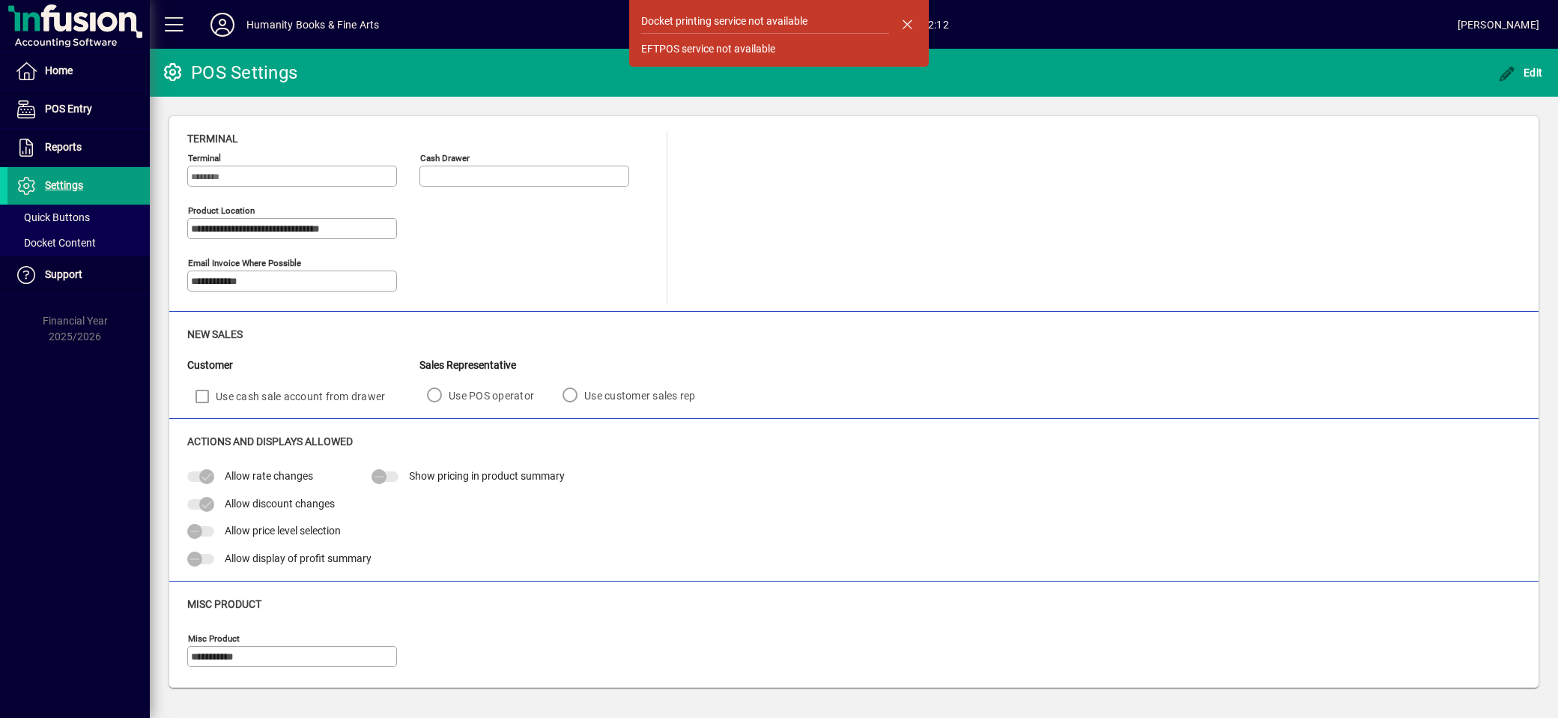 The width and height of the screenshot is (1558, 718). I want to click on span: Support, so click(64, 274).